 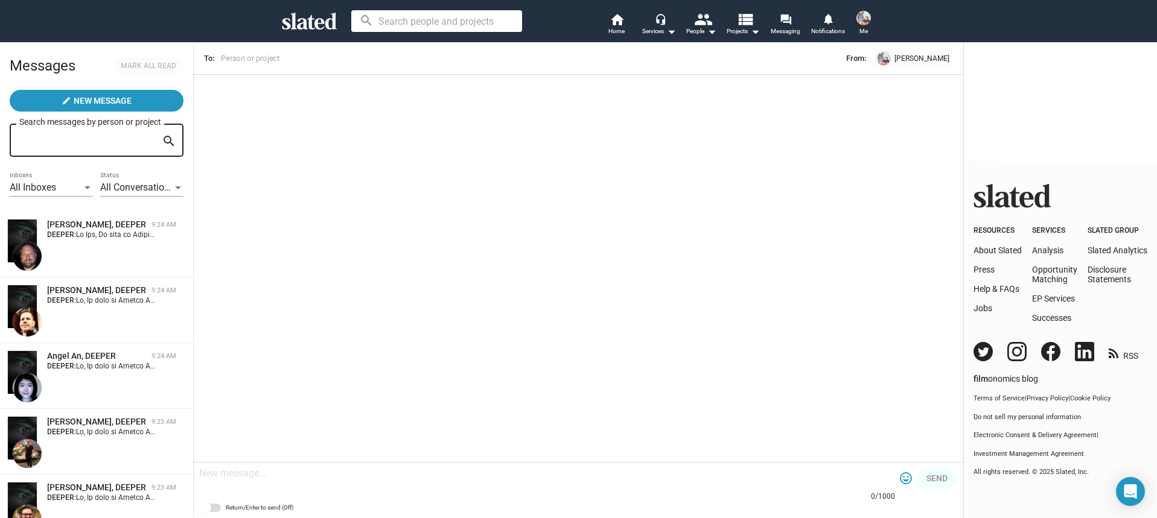 I want to click on a: Help & FAQs, so click(x=996, y=289).